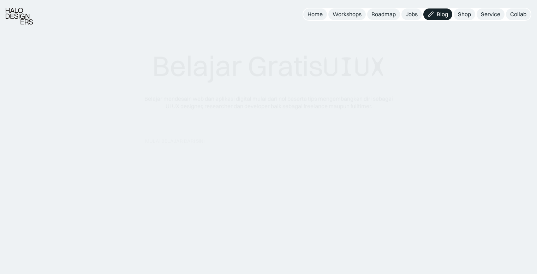 Image resolution: width=537 pixels, height=274 pixels. Describe the element at coordinates (518, 14) in the screenshot. I see `a: Collab` at that location.